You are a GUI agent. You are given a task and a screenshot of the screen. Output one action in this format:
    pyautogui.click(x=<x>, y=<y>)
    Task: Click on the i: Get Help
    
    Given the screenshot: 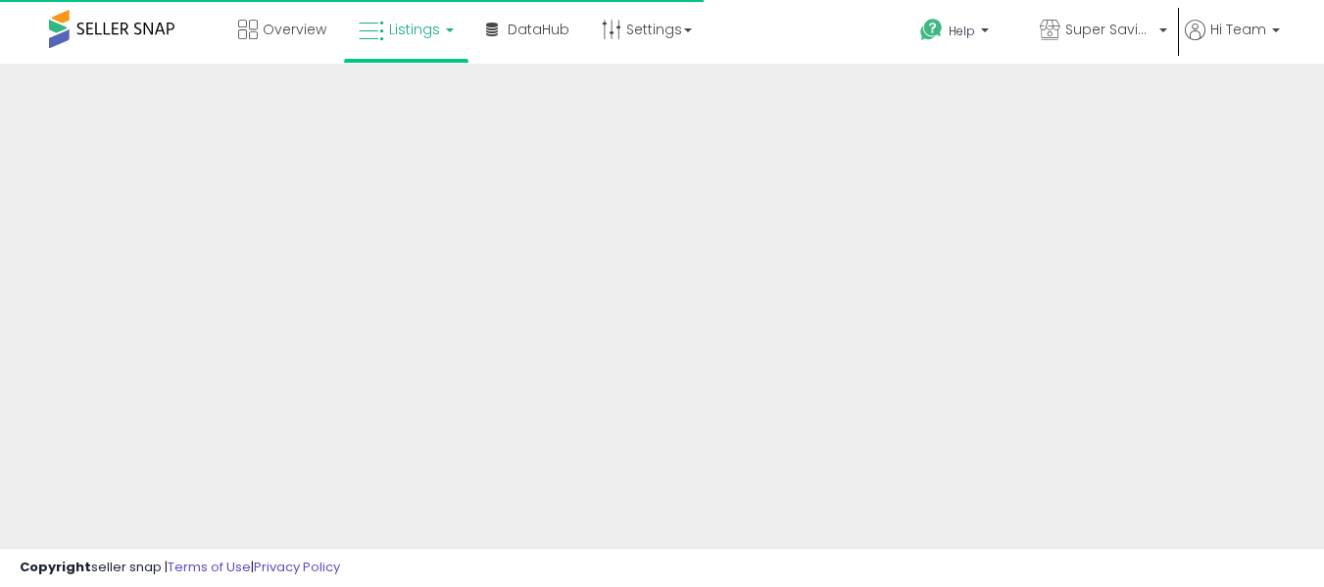 What is the action you would take?
    pyautogui.click(x=931, y=29)
    